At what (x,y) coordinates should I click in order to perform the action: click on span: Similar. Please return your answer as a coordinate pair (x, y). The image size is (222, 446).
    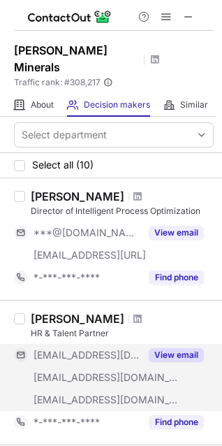
    Looking at the image, I should click on (194, 105).